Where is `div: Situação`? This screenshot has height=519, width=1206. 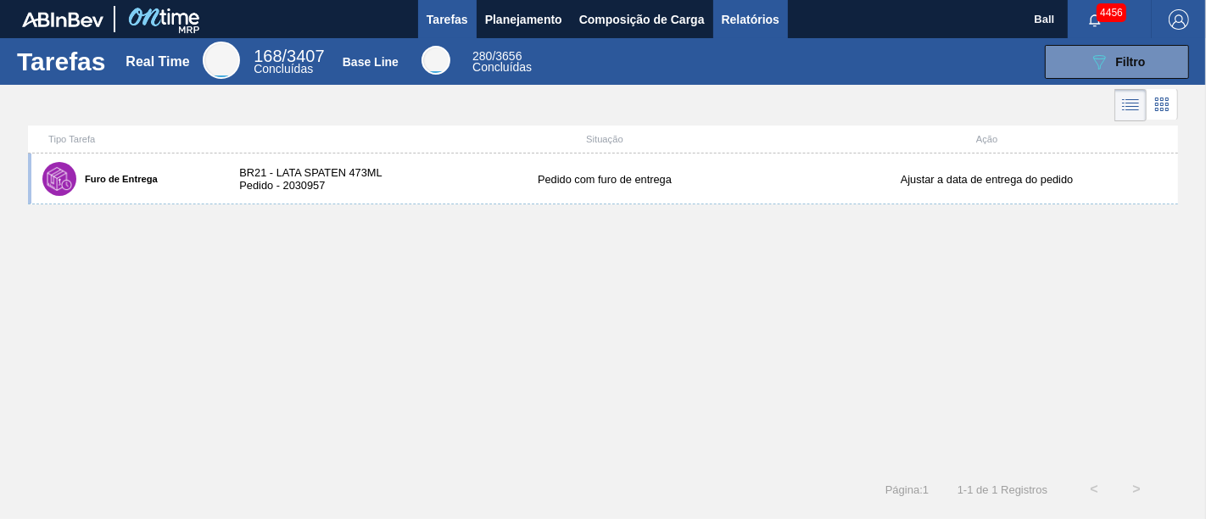
div: Situação is located at coordinates (605, 139).